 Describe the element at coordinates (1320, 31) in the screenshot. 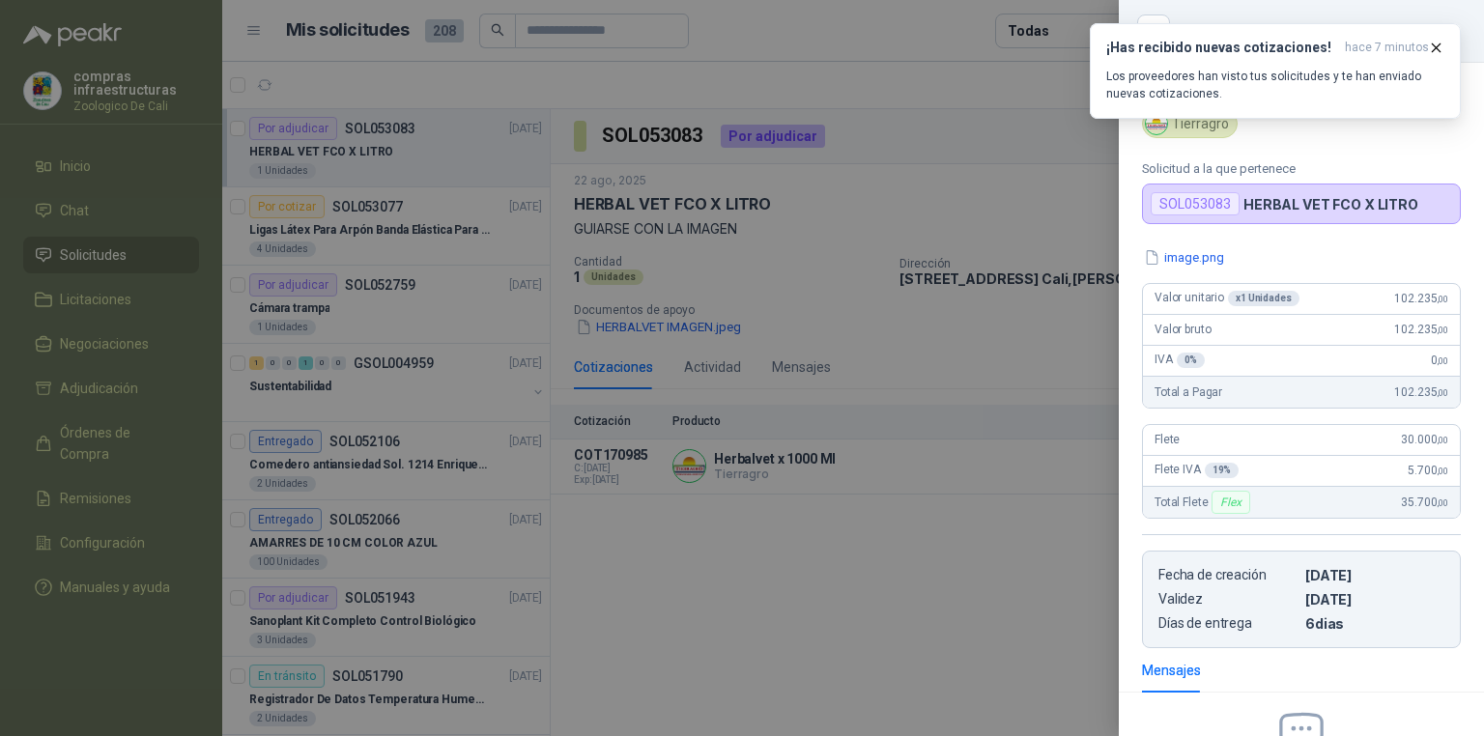

I see `div: COT170985` at that location.